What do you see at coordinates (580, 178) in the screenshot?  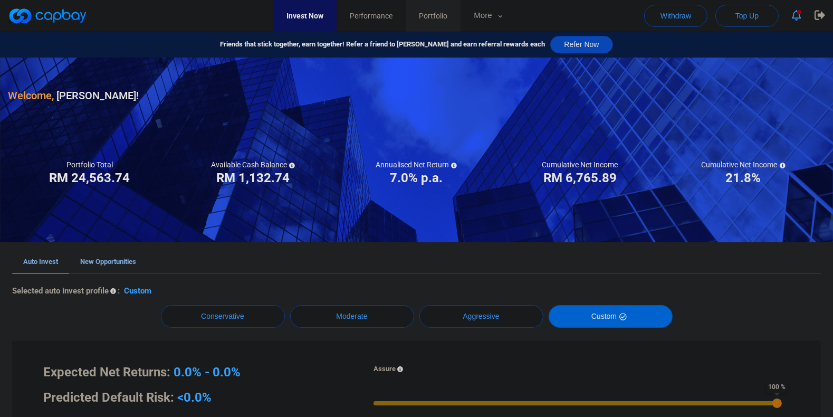 I see `h3: RM 6,765.89` at bounding box center [580, 178].